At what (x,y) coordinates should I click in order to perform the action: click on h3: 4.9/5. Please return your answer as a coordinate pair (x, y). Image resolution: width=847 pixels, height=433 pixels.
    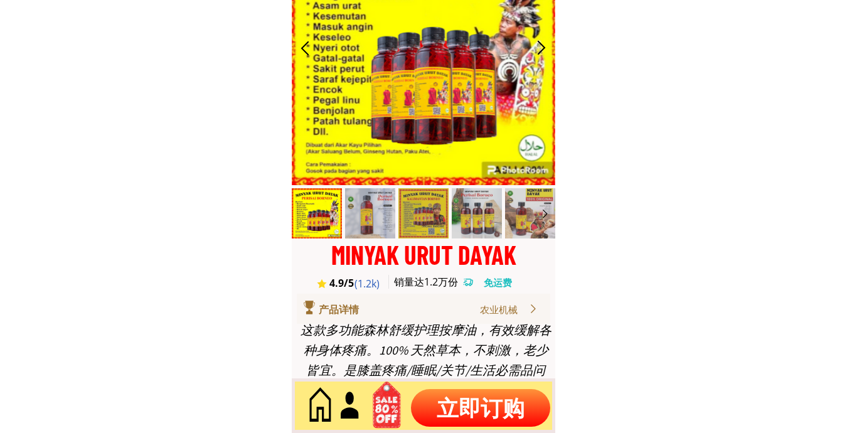
    Looking at the image, I should click on (343, 283).